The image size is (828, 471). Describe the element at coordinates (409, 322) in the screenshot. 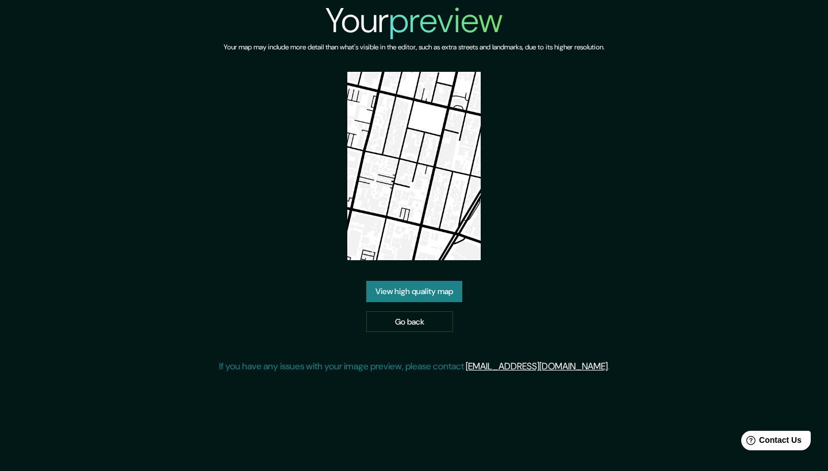

I see `a: Go back` at that location.